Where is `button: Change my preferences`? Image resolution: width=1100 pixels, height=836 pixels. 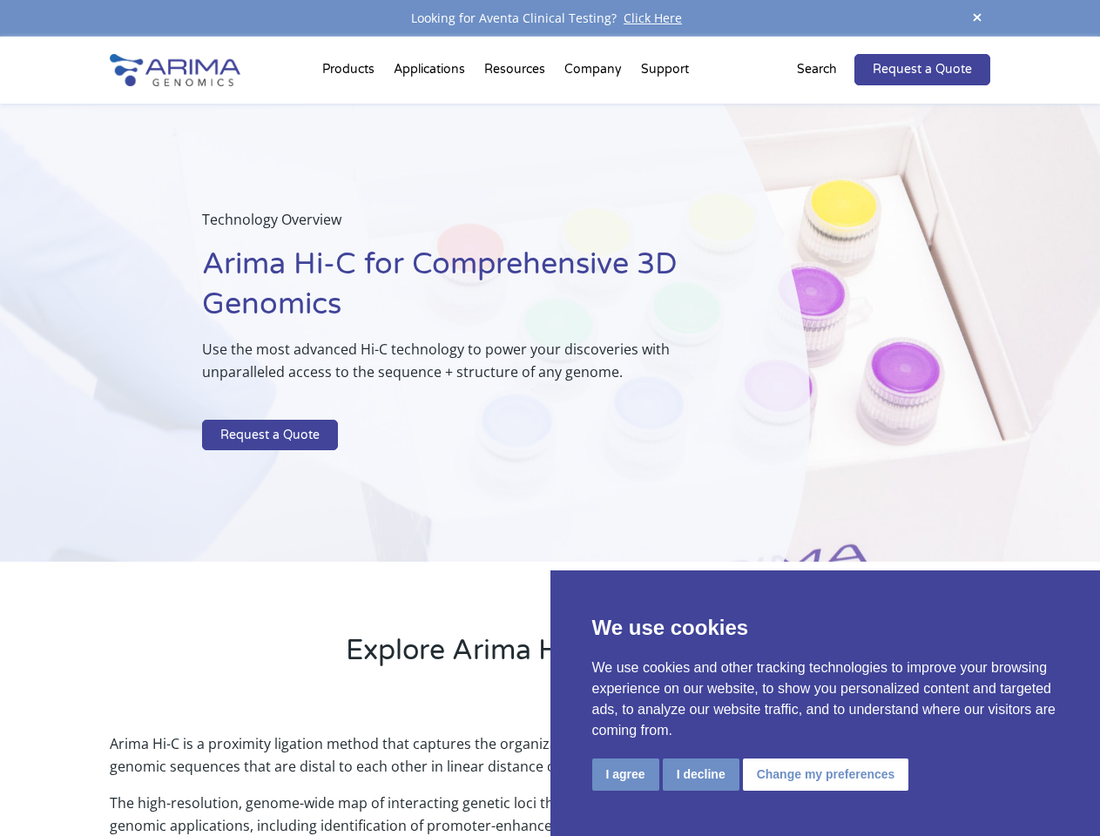 button: Change my preferences is located at coordinates (825, 774).